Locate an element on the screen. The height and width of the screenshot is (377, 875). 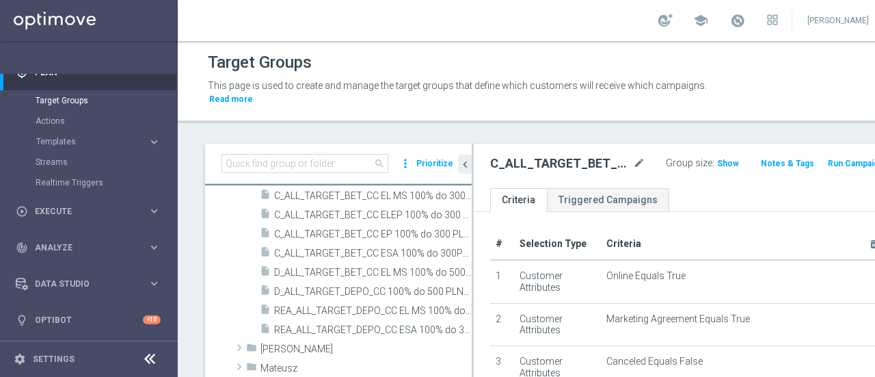
i: chevron_left is located at coordinates (465, 164).